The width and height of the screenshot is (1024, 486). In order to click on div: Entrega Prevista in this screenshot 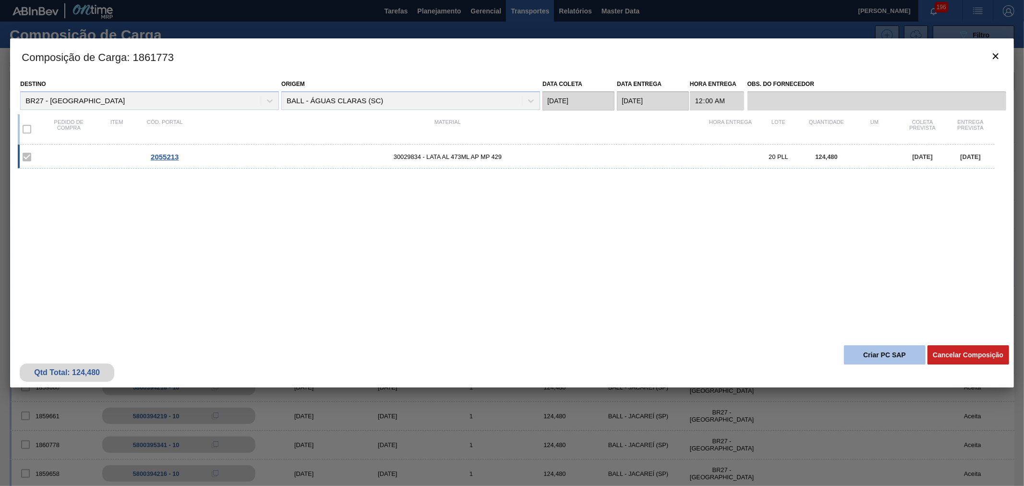, I will do `click(971, 129)`.